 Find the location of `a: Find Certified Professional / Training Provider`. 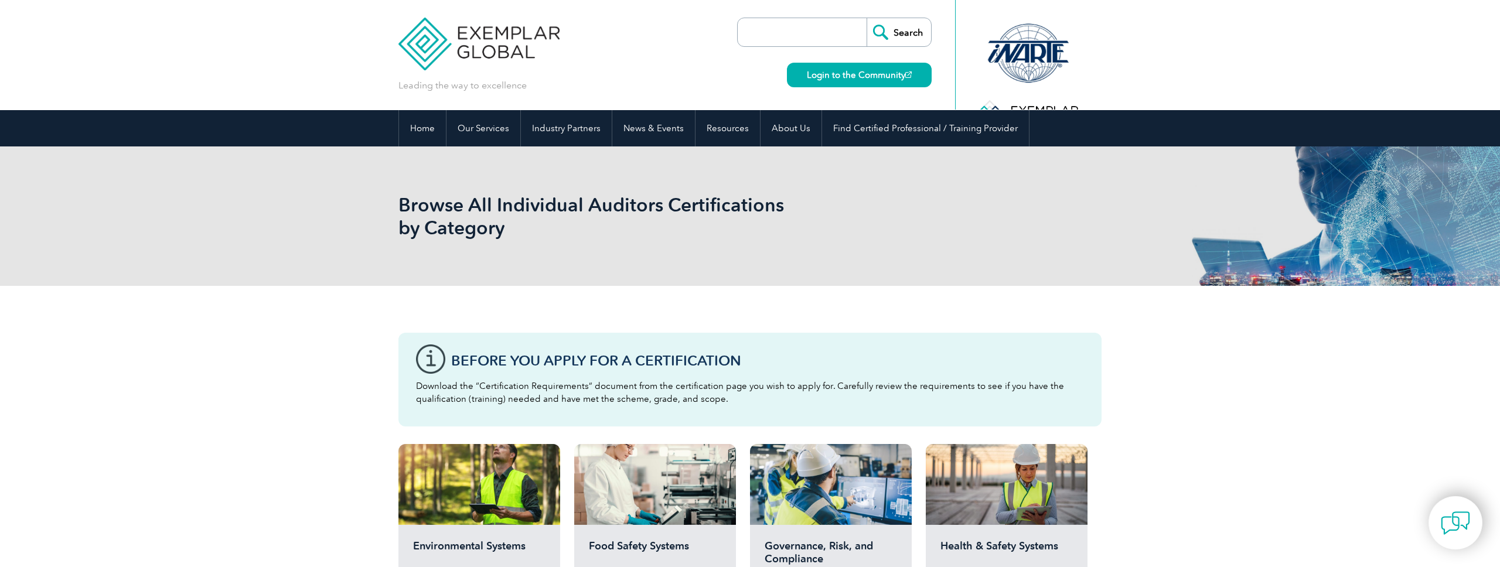

a: Find Certified Professional / Training Provider is located at coordinates (925, 128).